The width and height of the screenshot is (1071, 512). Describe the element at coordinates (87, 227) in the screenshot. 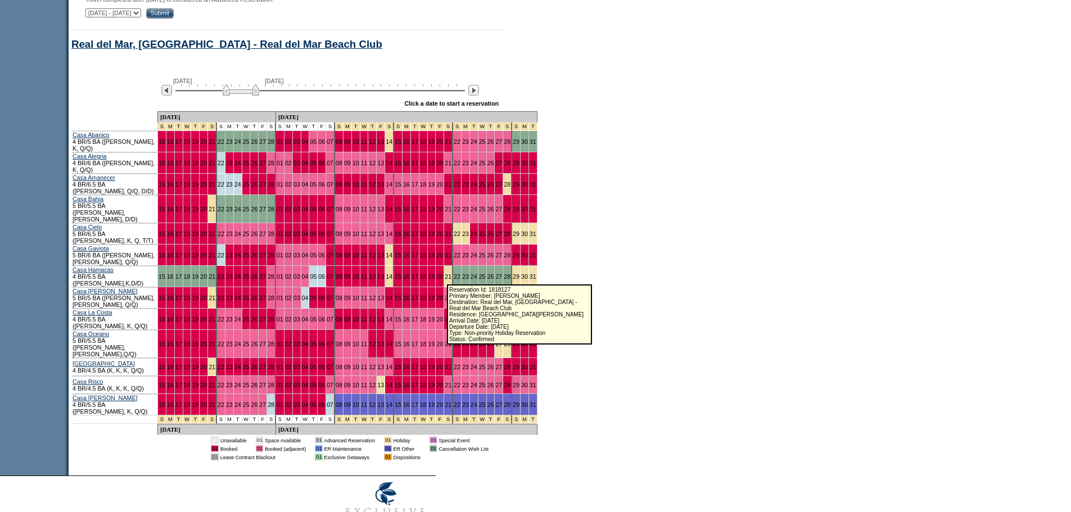

I see `a: Casa Cielo` at that location.